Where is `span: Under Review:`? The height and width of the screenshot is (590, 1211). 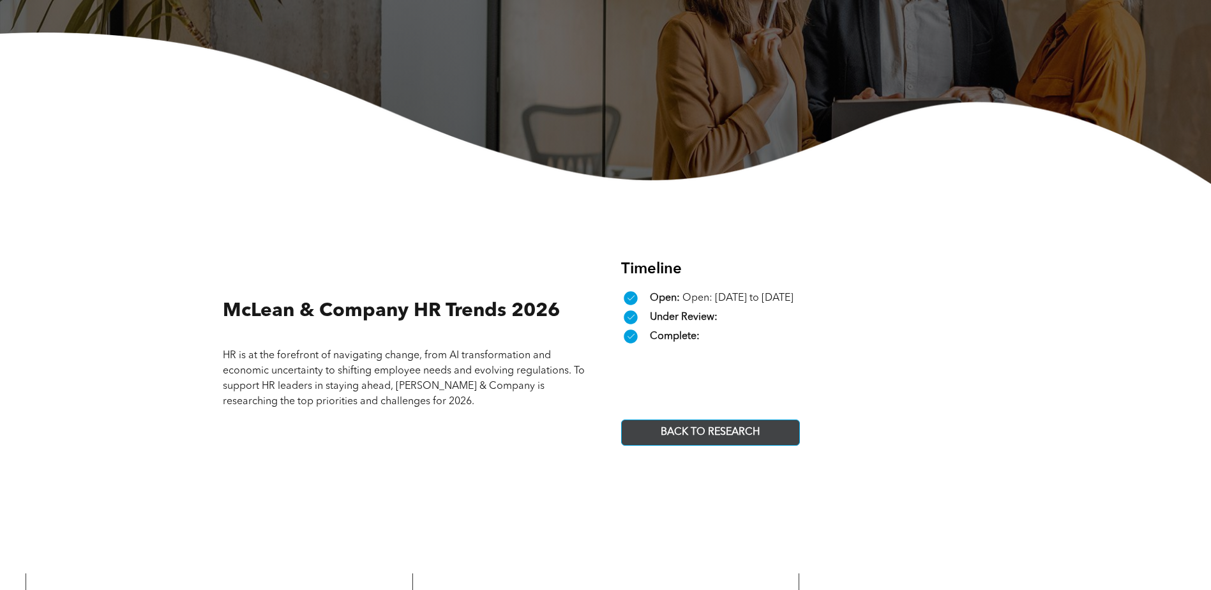
span: Under Review: is located at coordinates (684, 317).